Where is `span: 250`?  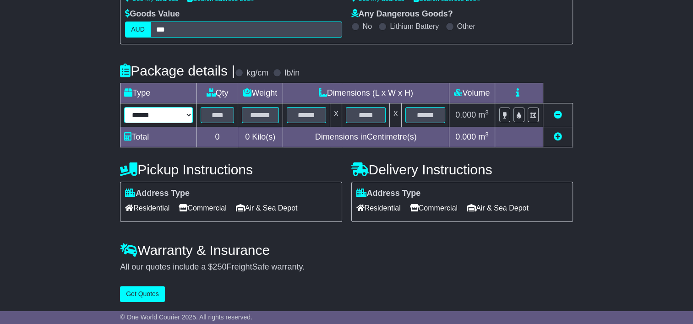
span: 250 is located at coordinates (219, 267).